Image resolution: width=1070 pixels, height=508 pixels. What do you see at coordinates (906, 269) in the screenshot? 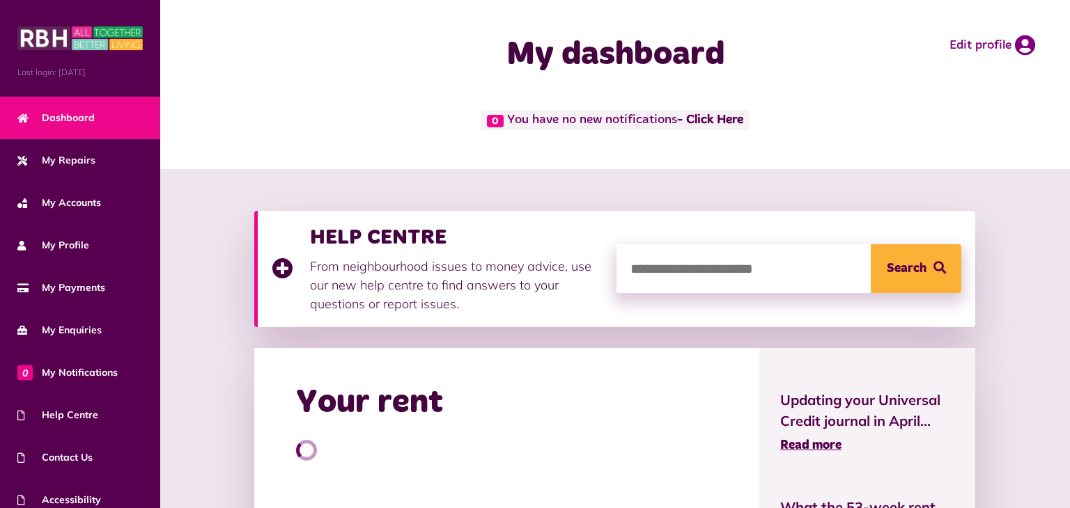
I see `span: Search` at bounding box center [906, 269].